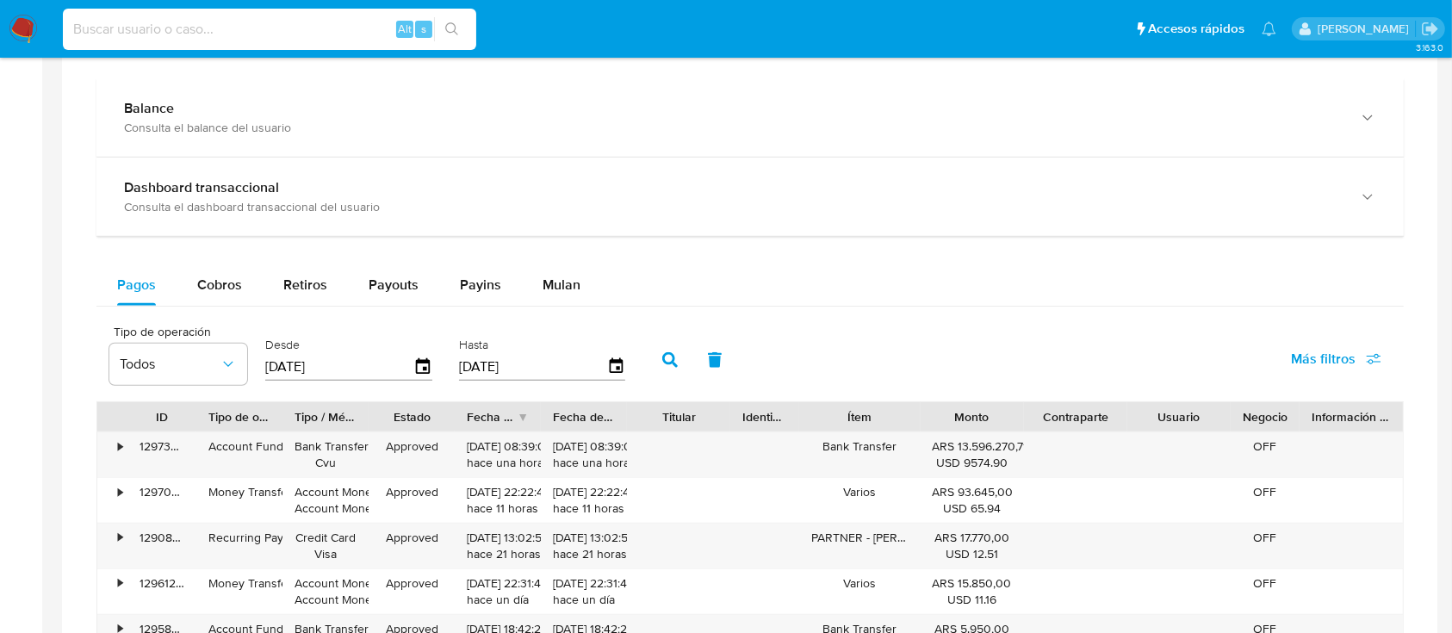 This screenshot has width=1452, height=633. What do you see at coordinates (270, 29) in the screenshot?
I see `input: Buscar usuario o caso...` at bounding box center [270, 29].